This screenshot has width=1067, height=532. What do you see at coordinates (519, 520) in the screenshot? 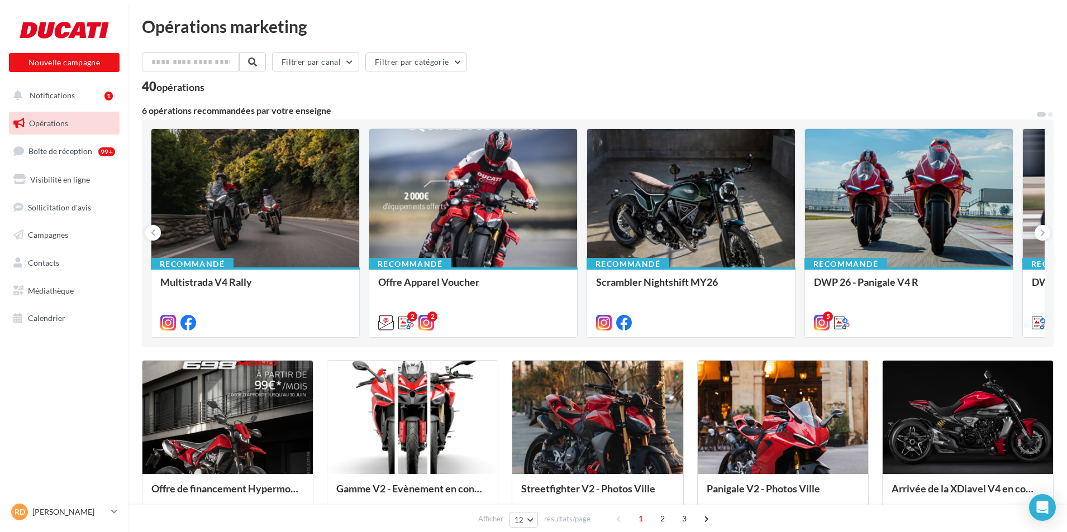
I see `span: 12` at bounding box center [519, 520].